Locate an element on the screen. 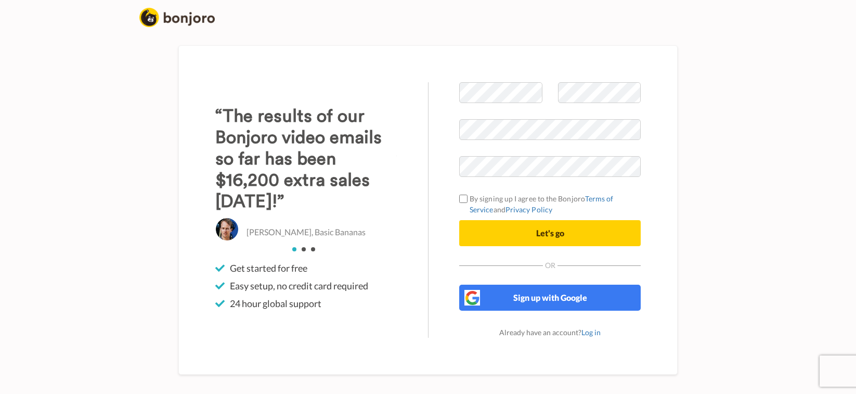 Image resolution: width=856 pixels, height=394 pixels. span: Let's go is located at coordinates (550, 232).